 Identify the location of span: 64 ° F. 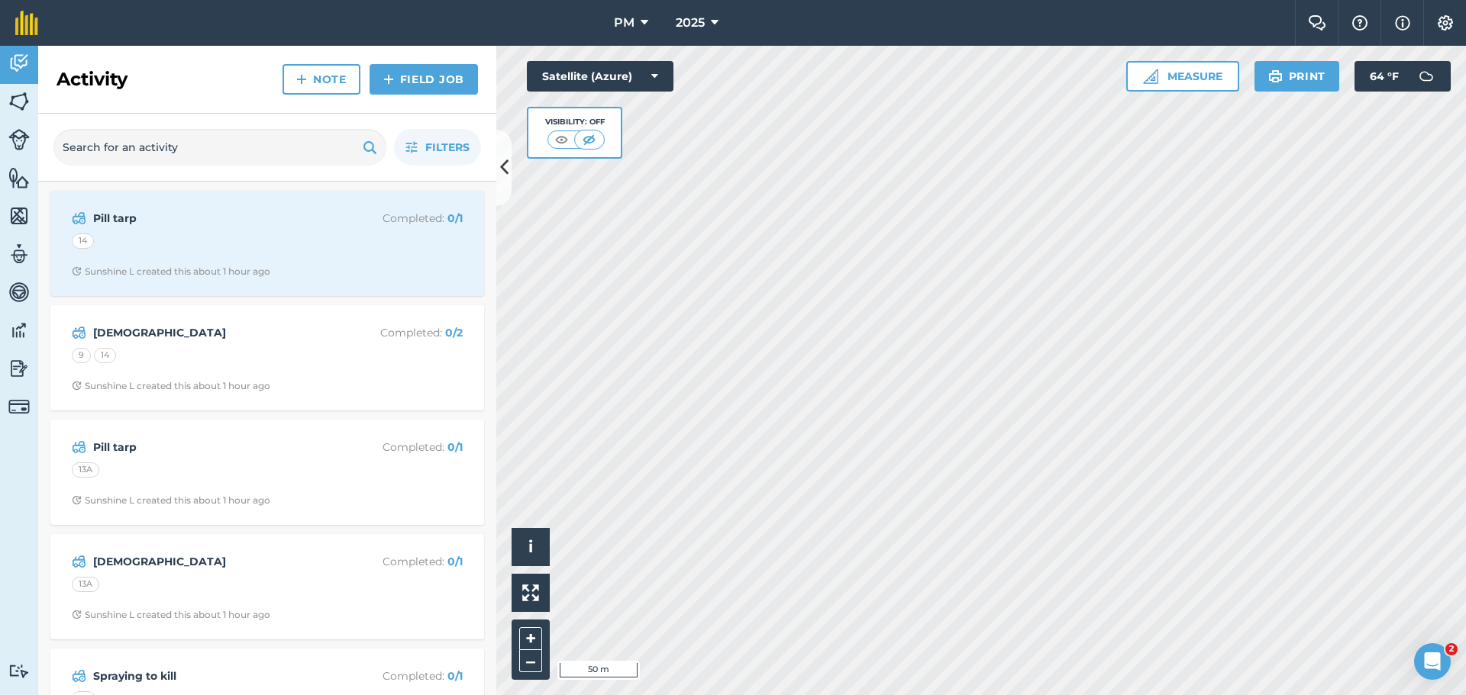
(1384, 76).